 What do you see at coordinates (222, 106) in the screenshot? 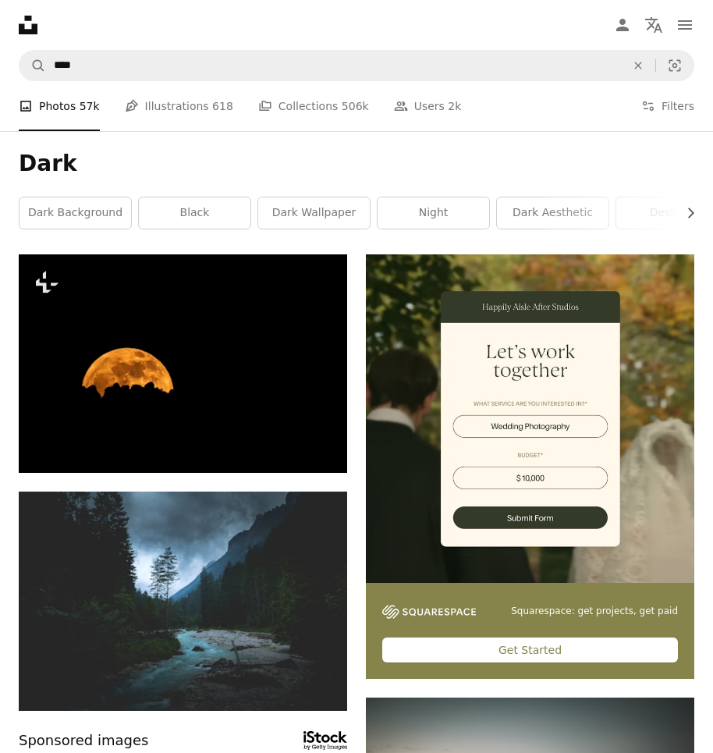
I see `span: 618` at bounding box center [222, 106].